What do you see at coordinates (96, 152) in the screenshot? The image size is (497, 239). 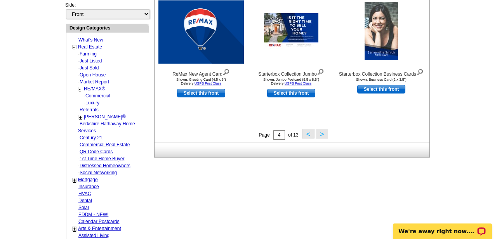 I see `a: QR Code Cards` at bounding box center [96, 152].